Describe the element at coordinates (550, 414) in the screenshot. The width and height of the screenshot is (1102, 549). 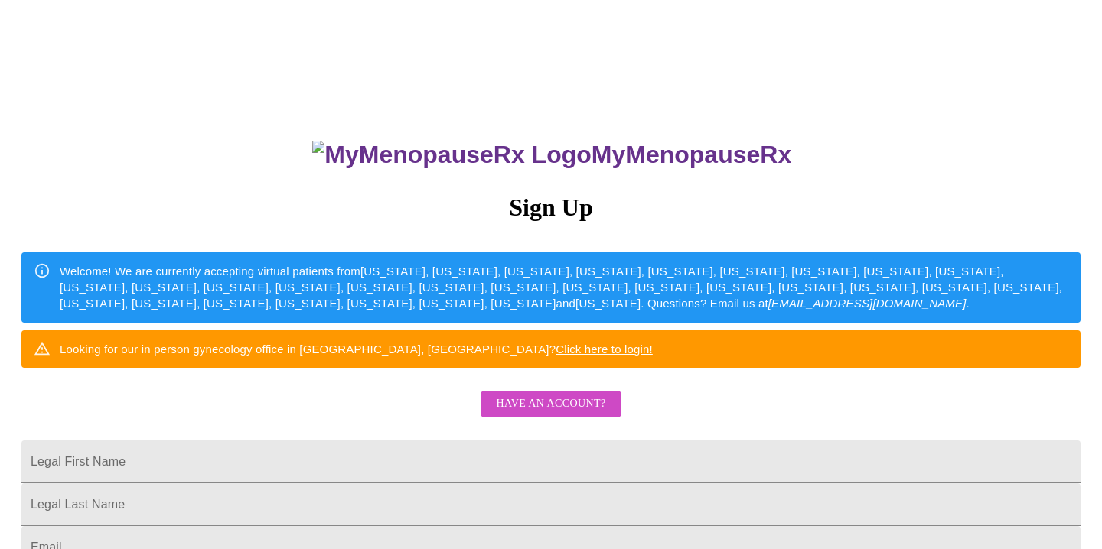
I see `a: Have an account?` at that location.